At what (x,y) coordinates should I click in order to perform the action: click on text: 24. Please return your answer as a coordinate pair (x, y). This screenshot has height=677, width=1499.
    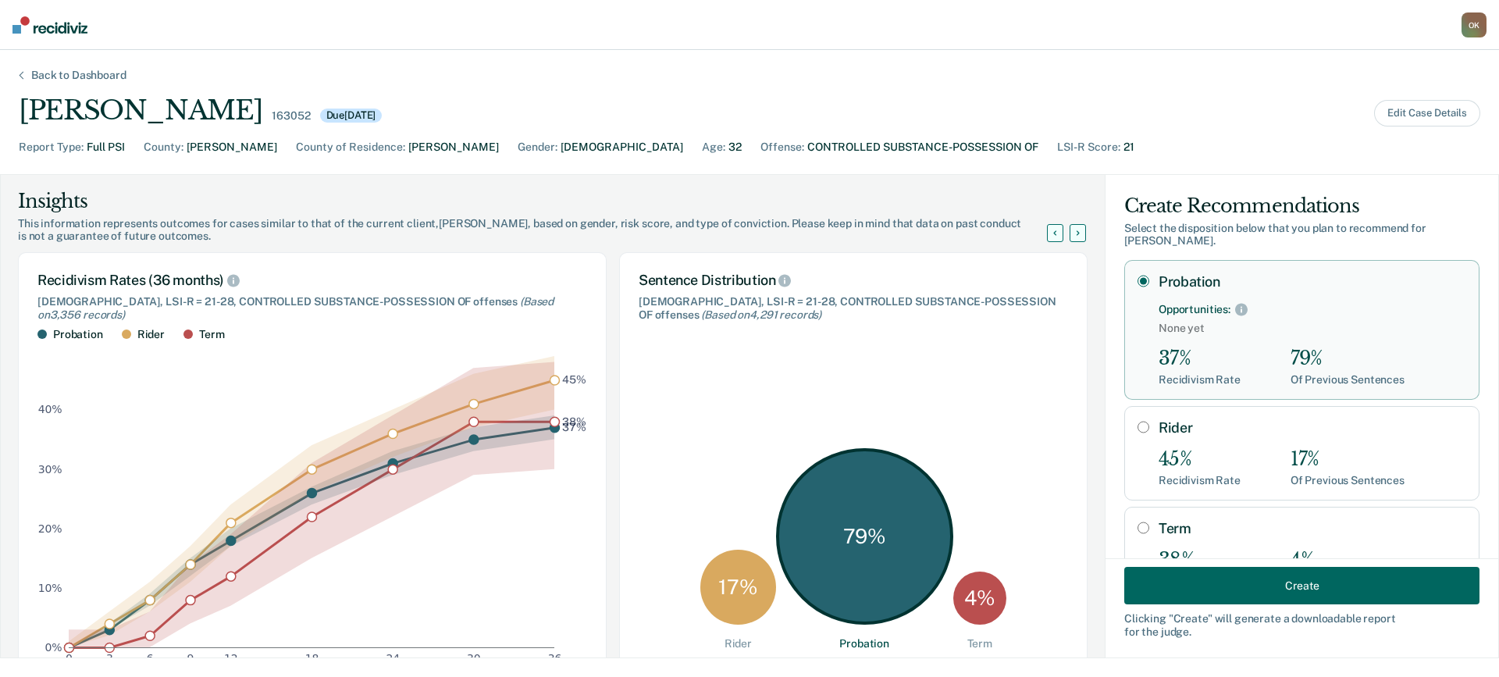
    Looking at the image, I should click on (393, 659).